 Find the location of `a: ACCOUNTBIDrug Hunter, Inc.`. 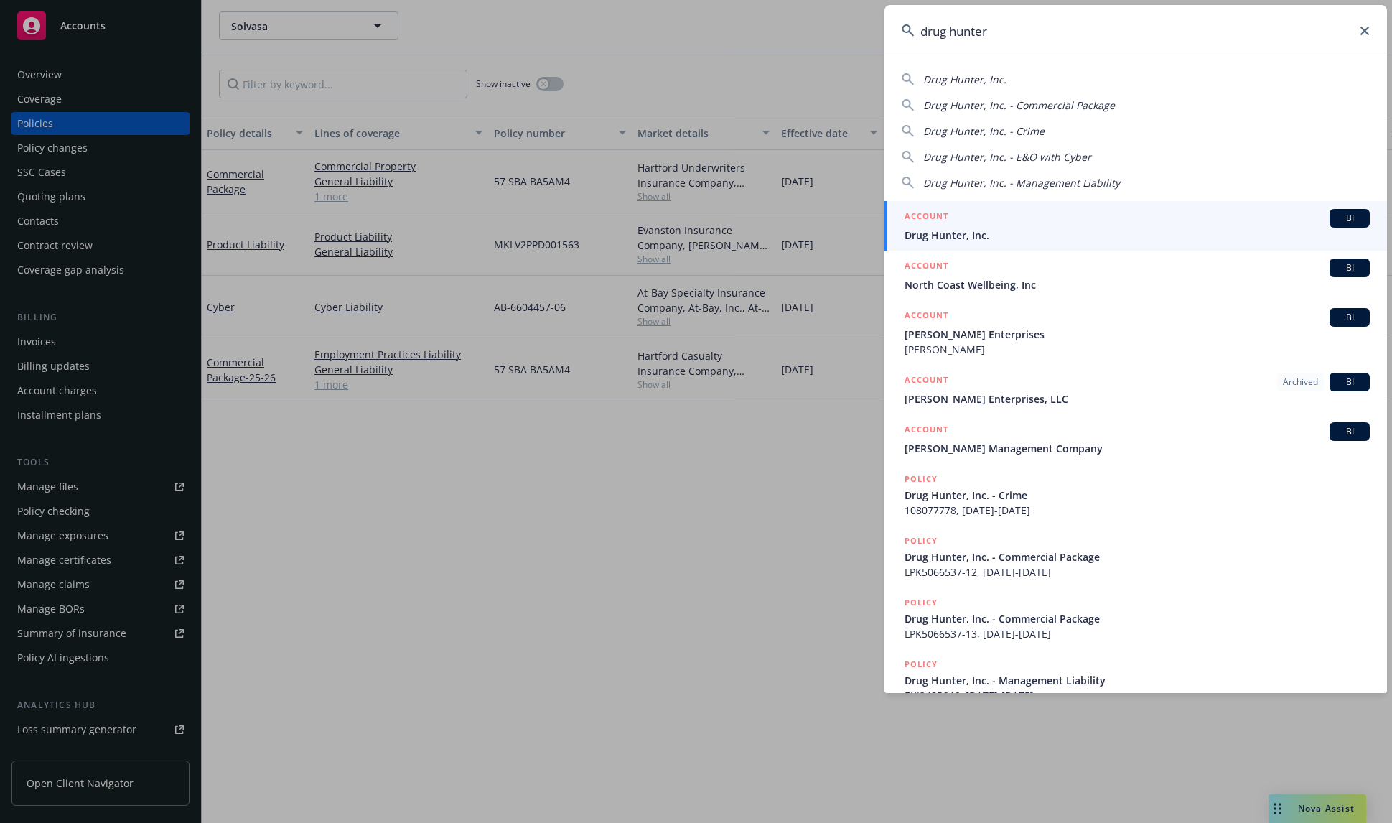

a: ACCOUNTBIDrug Hunter, Inc. is located at coordinates (1135, 225).